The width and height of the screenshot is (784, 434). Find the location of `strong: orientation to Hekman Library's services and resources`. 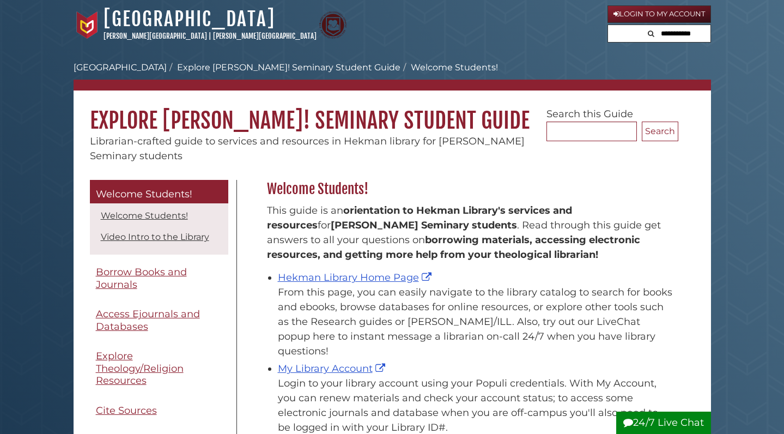

strong: orientation to Hekman Library's services and resources is located at coordinates (420, 217).